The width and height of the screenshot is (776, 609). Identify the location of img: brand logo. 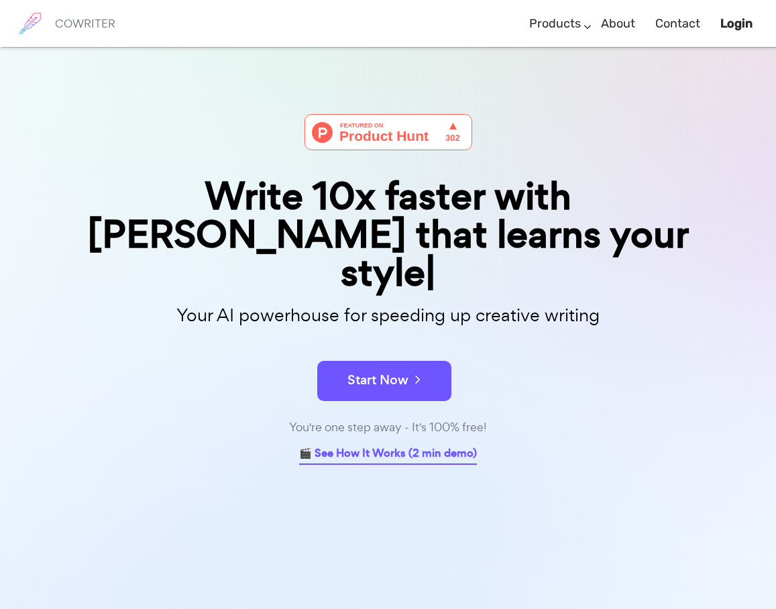
(30, 23).